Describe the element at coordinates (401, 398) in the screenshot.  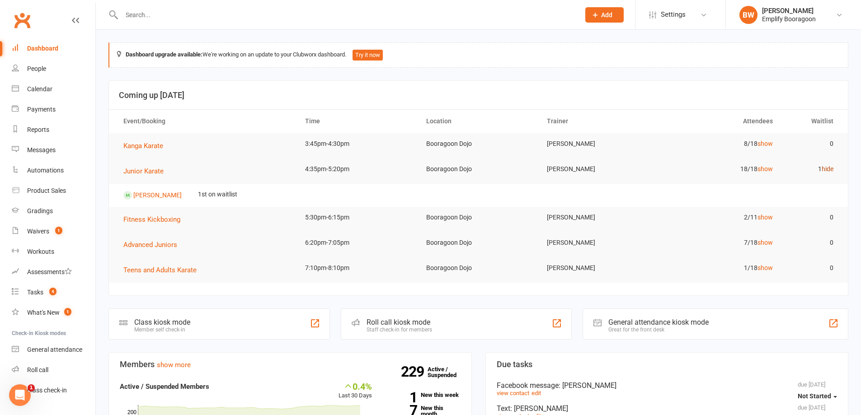
I see `strong: 1` at that location.